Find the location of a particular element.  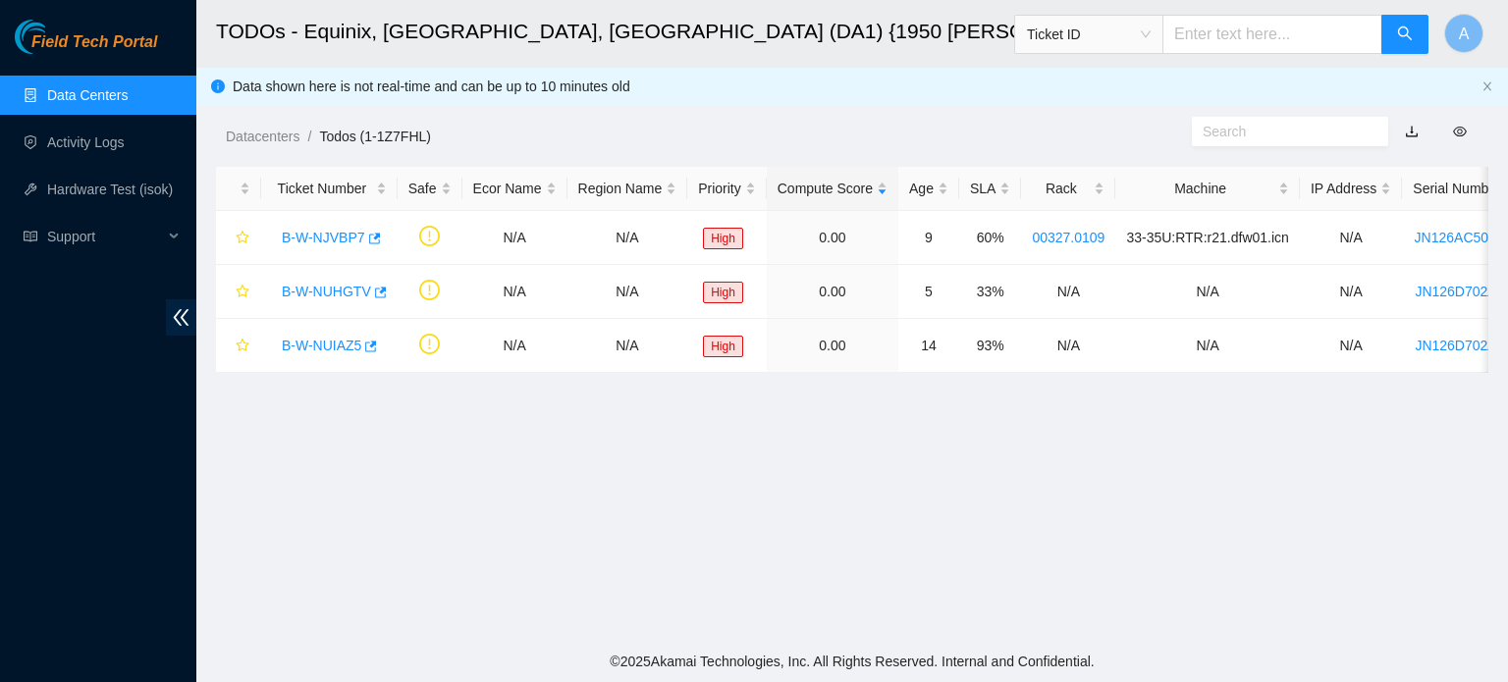

span: close is located at coordinates (1487, 86).